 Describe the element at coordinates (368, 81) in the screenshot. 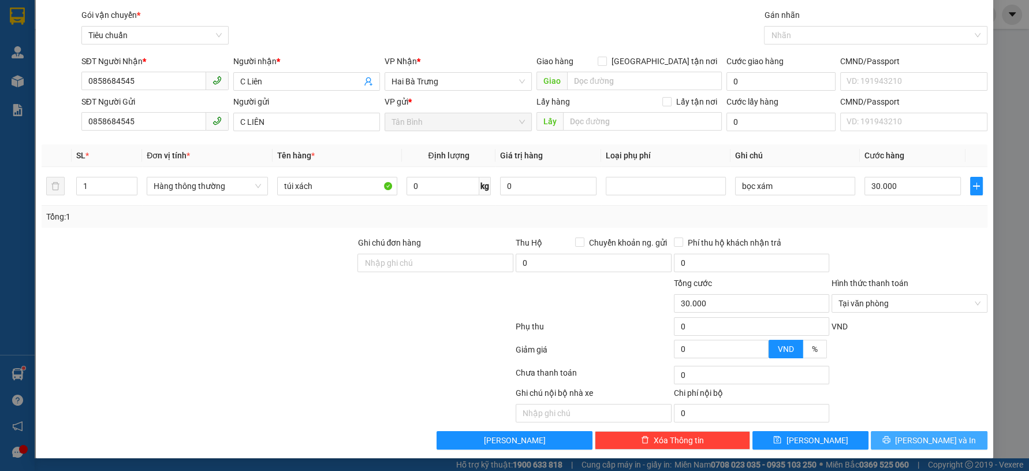

I see `span: user-add` at that location.